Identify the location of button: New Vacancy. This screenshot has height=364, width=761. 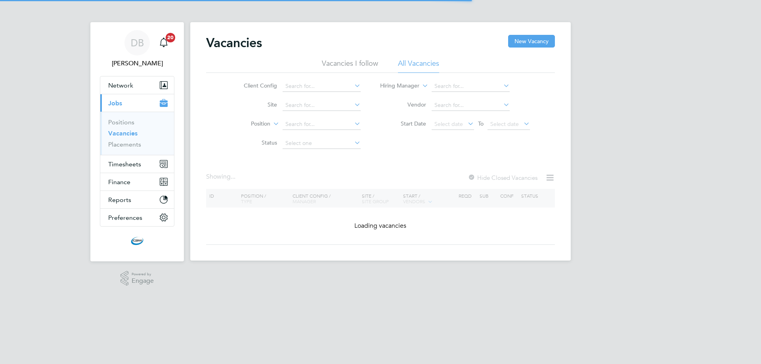
(531, 41).